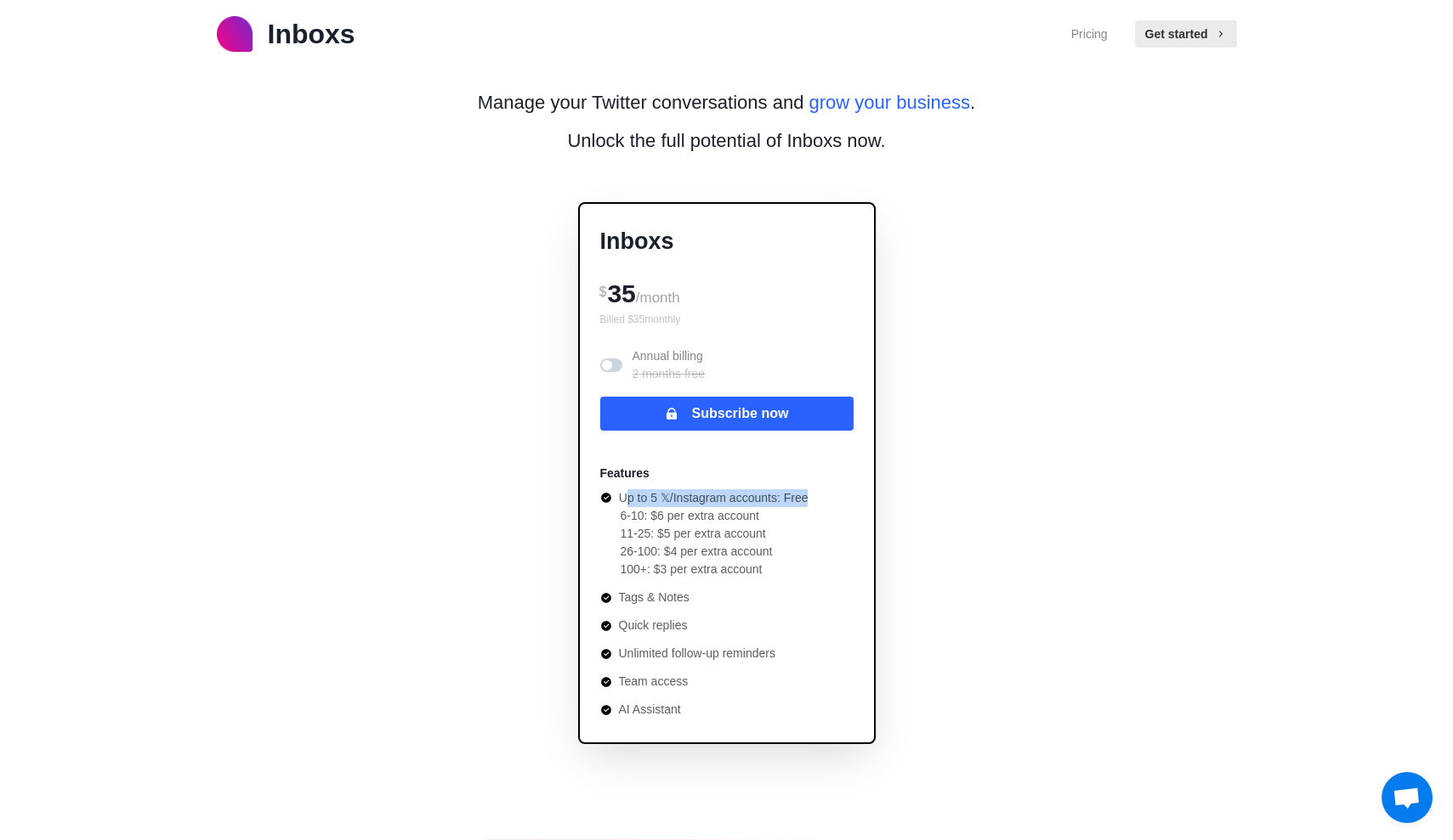 The height and width of the screenshot is (840, 1453). What do you see at coordinates (625, 474) in the screenshot?
I see `p: Features` at bounding box center [625, 474].